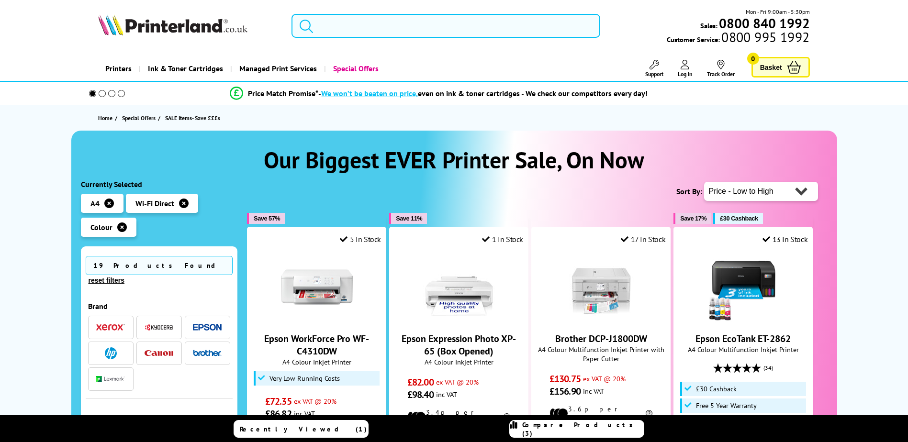 This screenshot has width=908, height=442. Describe the element at coordinates (655, 68) in the screenshot. I see `a: Support` at that location.